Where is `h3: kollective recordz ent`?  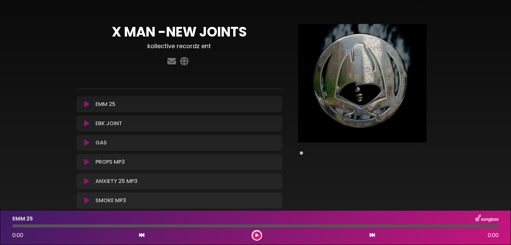 h3: kollective recordz ent is located at coordinates (179, 46).